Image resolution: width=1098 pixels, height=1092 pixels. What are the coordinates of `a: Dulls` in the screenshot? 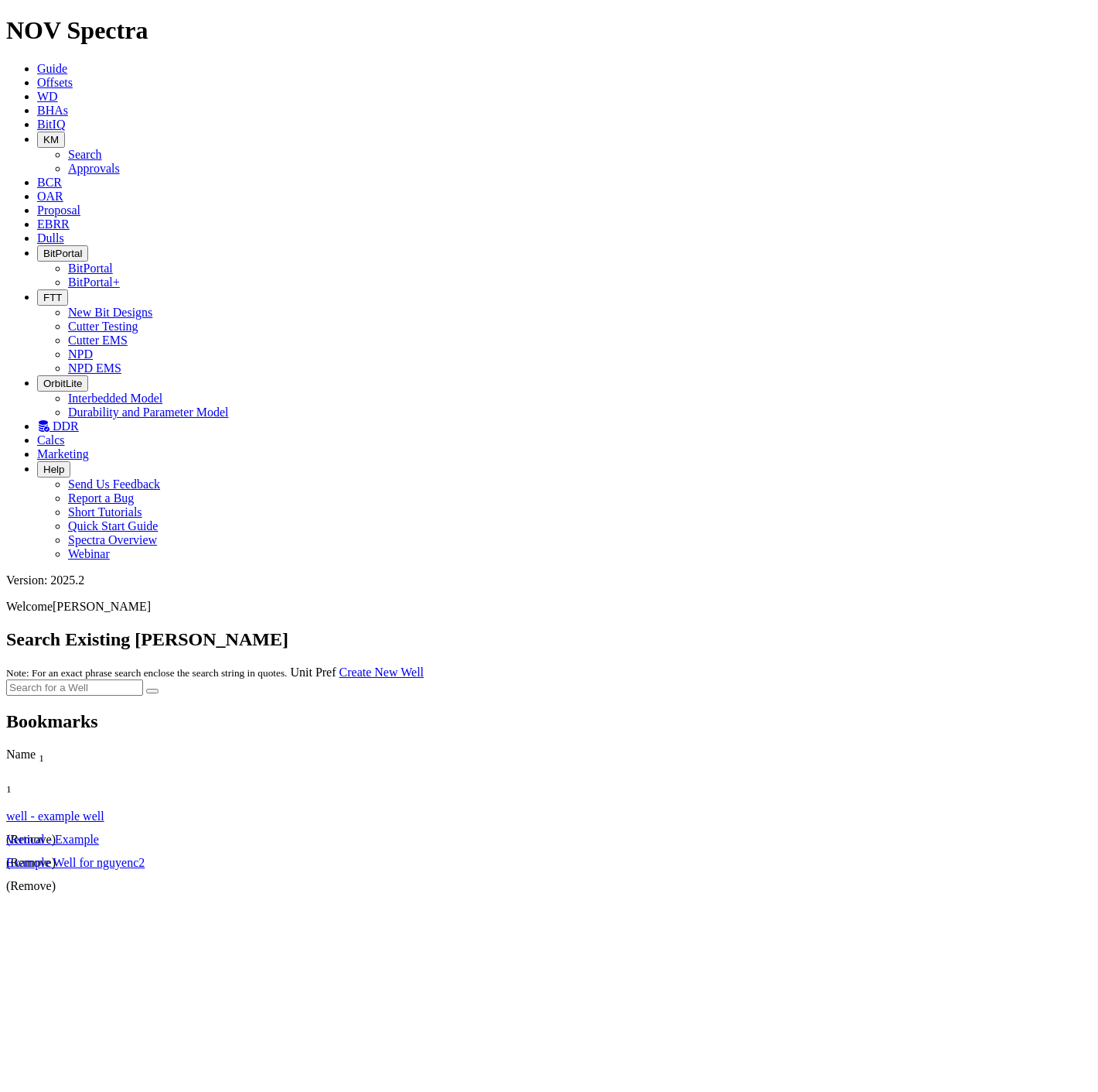 It's located at (50, 237).